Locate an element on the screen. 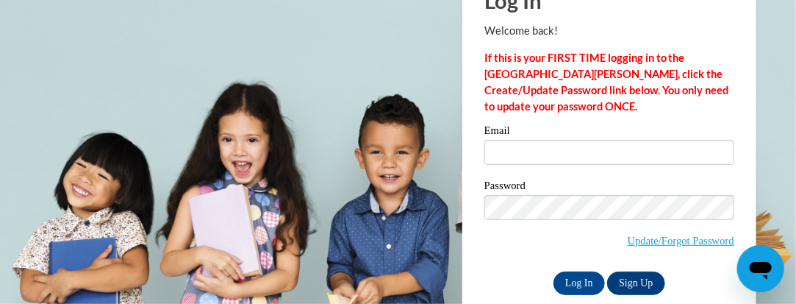  a: Sign Up is located at coordinates (636, 283).